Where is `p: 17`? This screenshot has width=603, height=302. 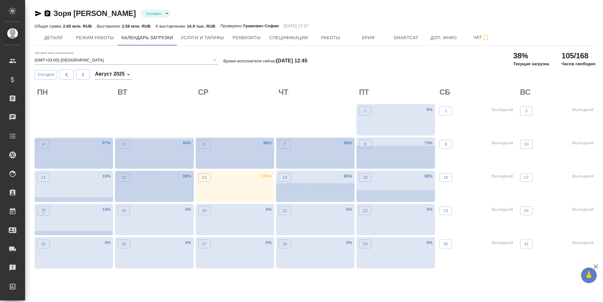 p: 17 is located at coordinates (526, 178).